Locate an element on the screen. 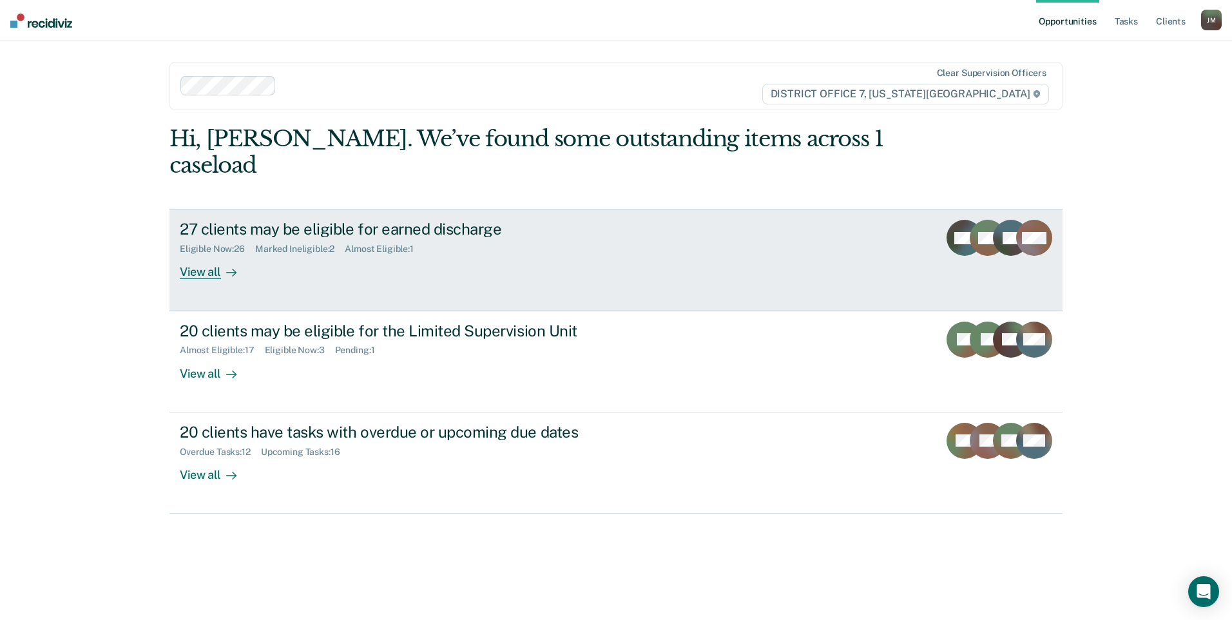 This screenshot has width=1232, height=620. div: J M is located at coordinates (1212, 20).